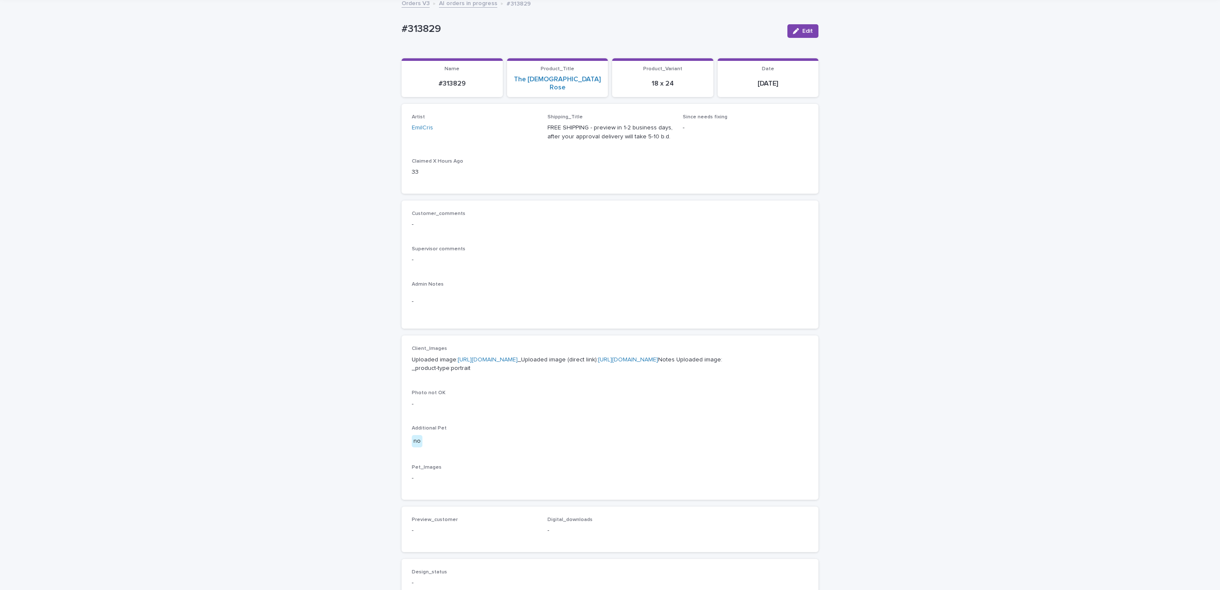  I want to click on span: Since needs fixing, so click(705, 117).